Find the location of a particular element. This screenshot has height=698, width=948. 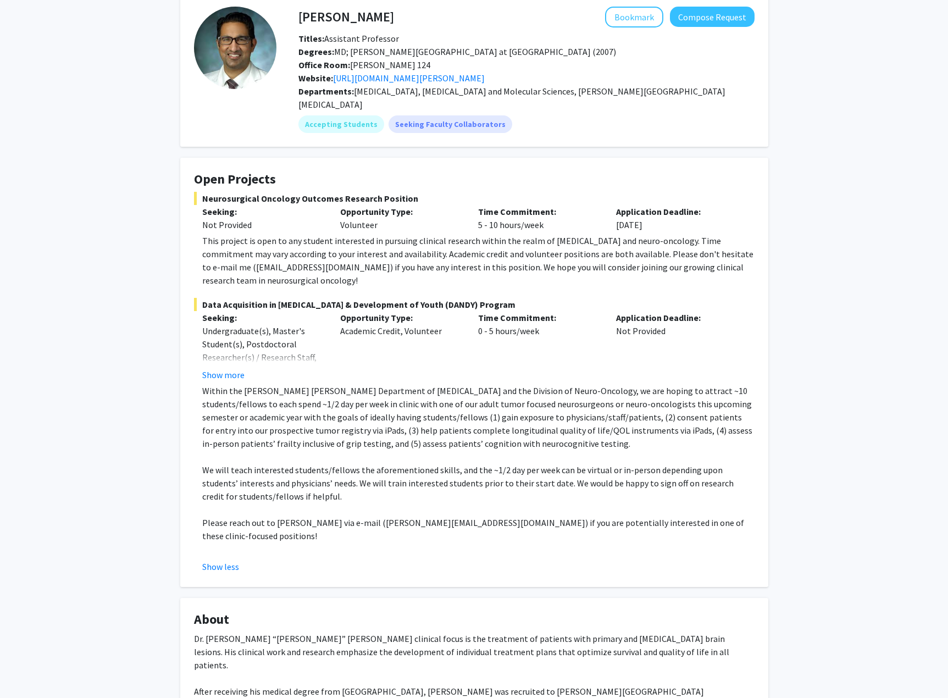

button: Add Raj Mukherjee to Bookmarks is located at coordinates (634, 17).